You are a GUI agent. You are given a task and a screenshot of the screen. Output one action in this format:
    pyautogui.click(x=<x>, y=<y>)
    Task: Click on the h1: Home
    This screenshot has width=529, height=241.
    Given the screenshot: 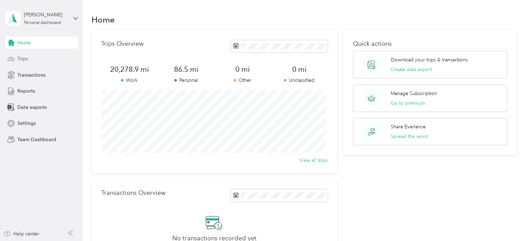 What is the action you would take?
    pyautogui.click(x=103, y=19)
    